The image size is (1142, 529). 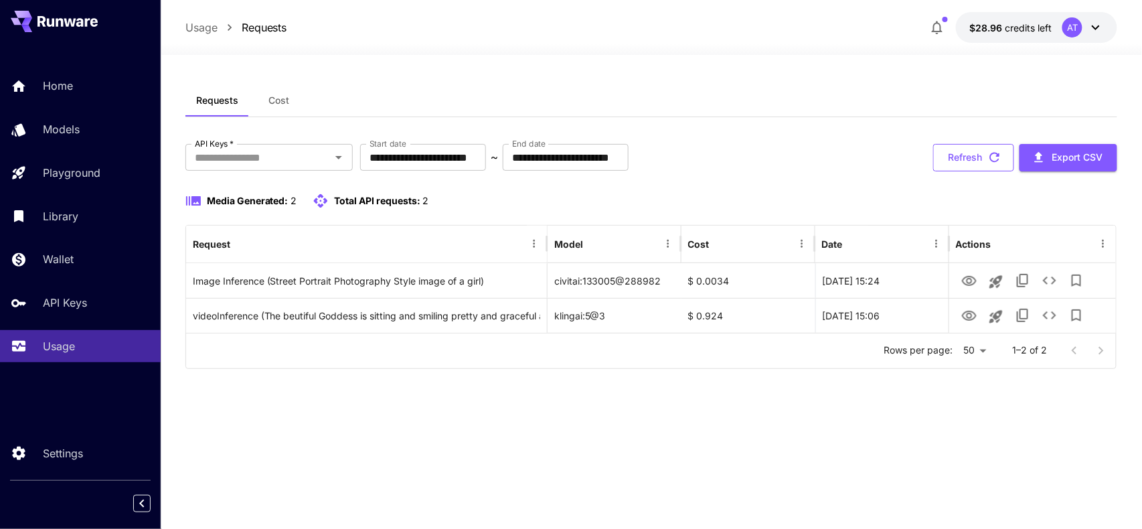 I want to click on button: Open, so click(x=339, y=157).